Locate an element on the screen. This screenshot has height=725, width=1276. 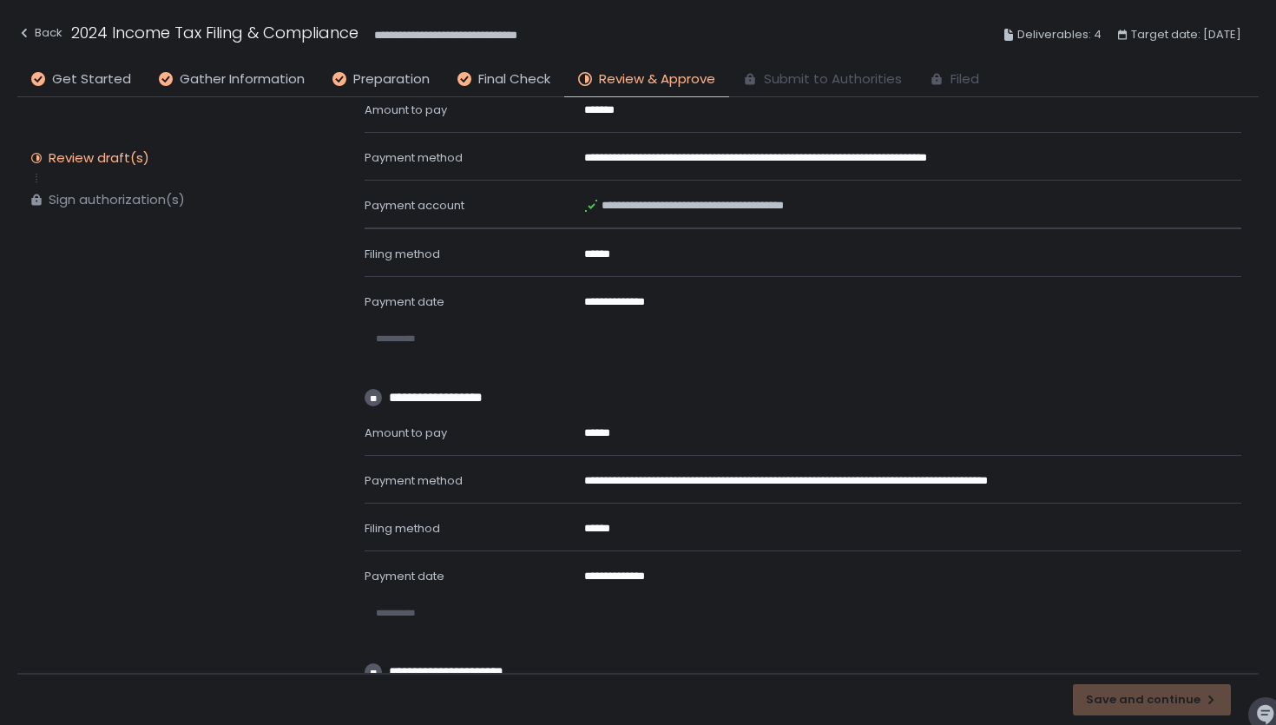
span: Payment account is located at coordinates (414, 205).